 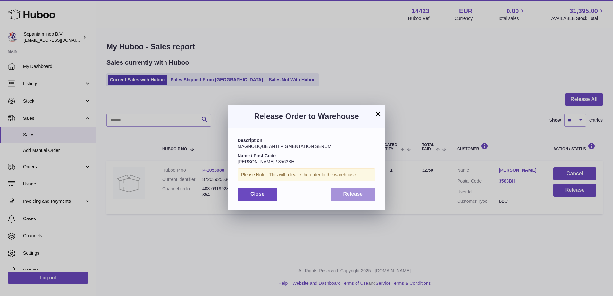 What do you see at coordinates (258, 194) in the screenshot?
I see `button: Close` at bounding box center [258, 194].